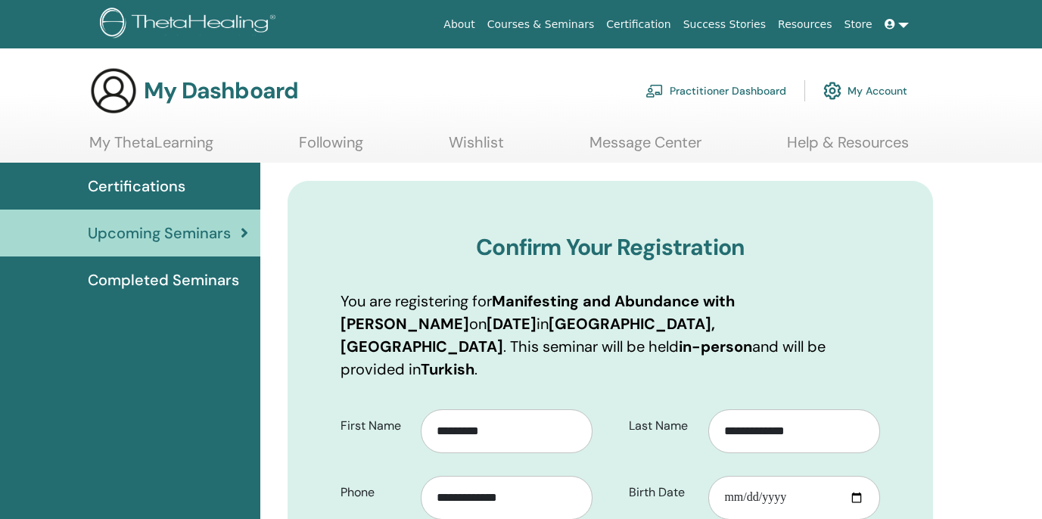  I want to click on a: Wishlist, so click(476, 148).